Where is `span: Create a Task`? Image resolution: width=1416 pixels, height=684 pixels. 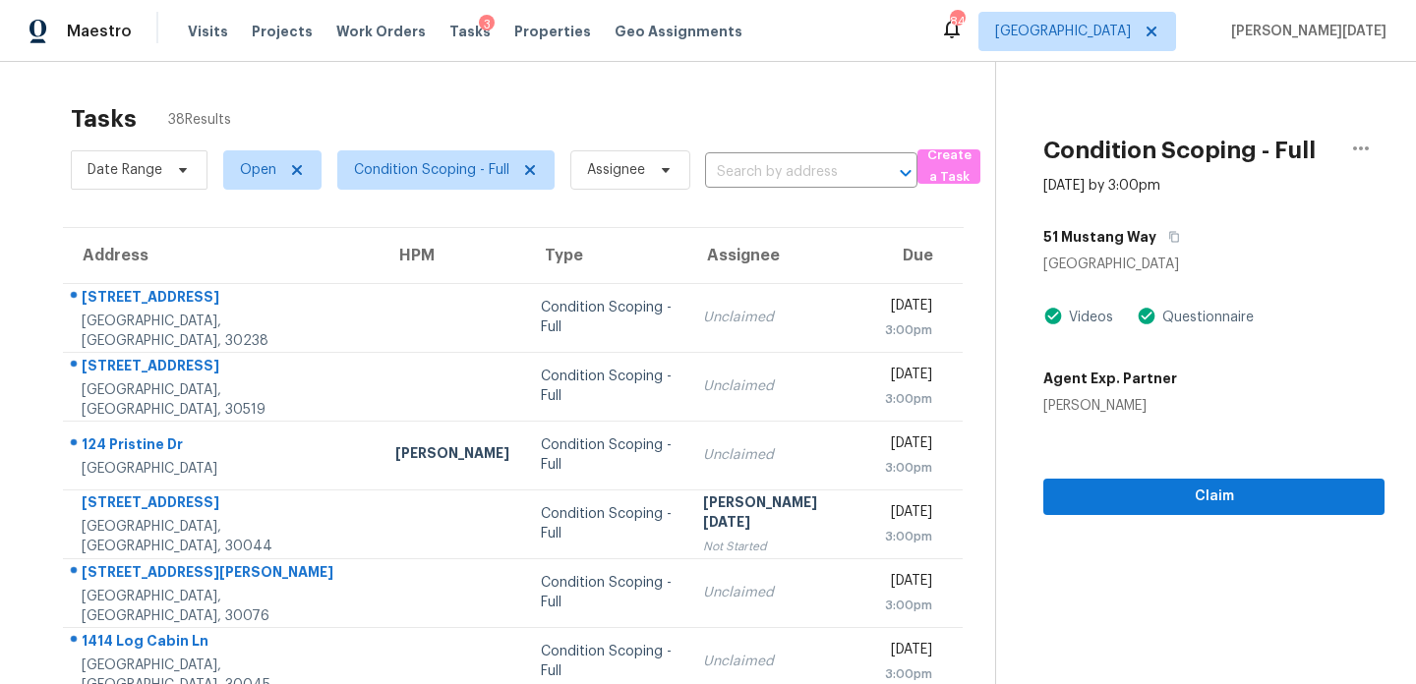
span: Create a Task is located at coordinates (949, 167).